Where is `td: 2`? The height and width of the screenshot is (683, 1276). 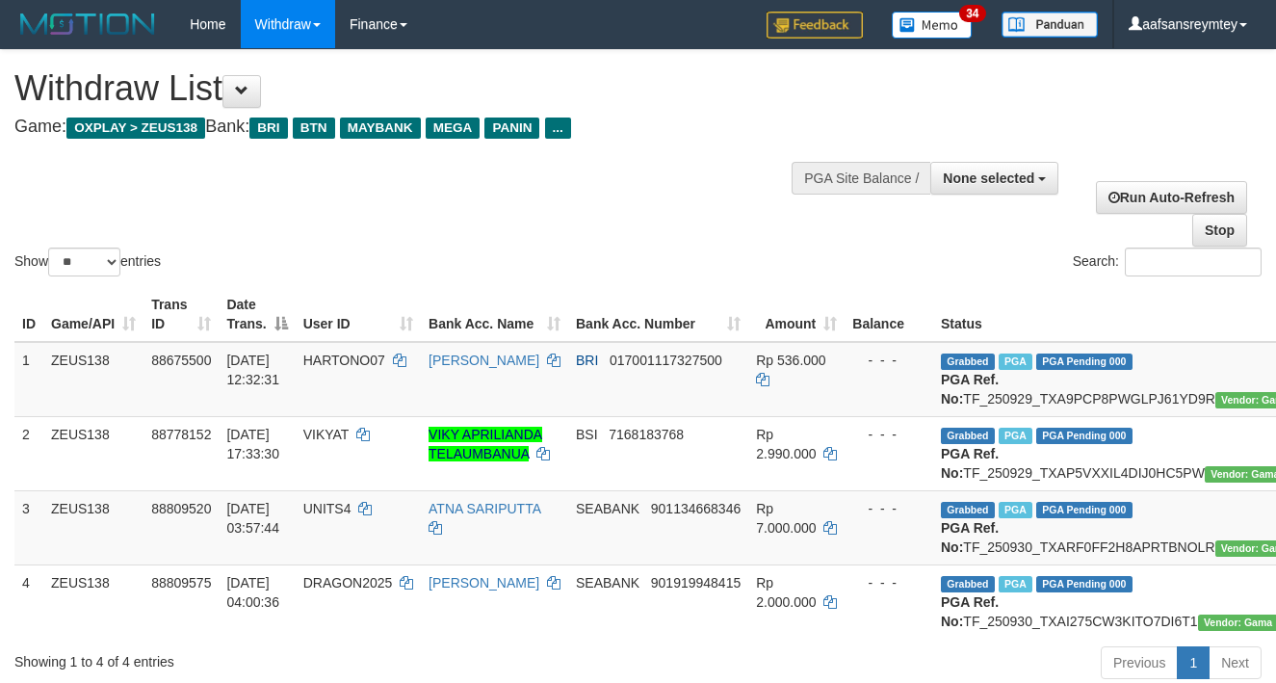
td: 2 is located at coordinates (29, 453).